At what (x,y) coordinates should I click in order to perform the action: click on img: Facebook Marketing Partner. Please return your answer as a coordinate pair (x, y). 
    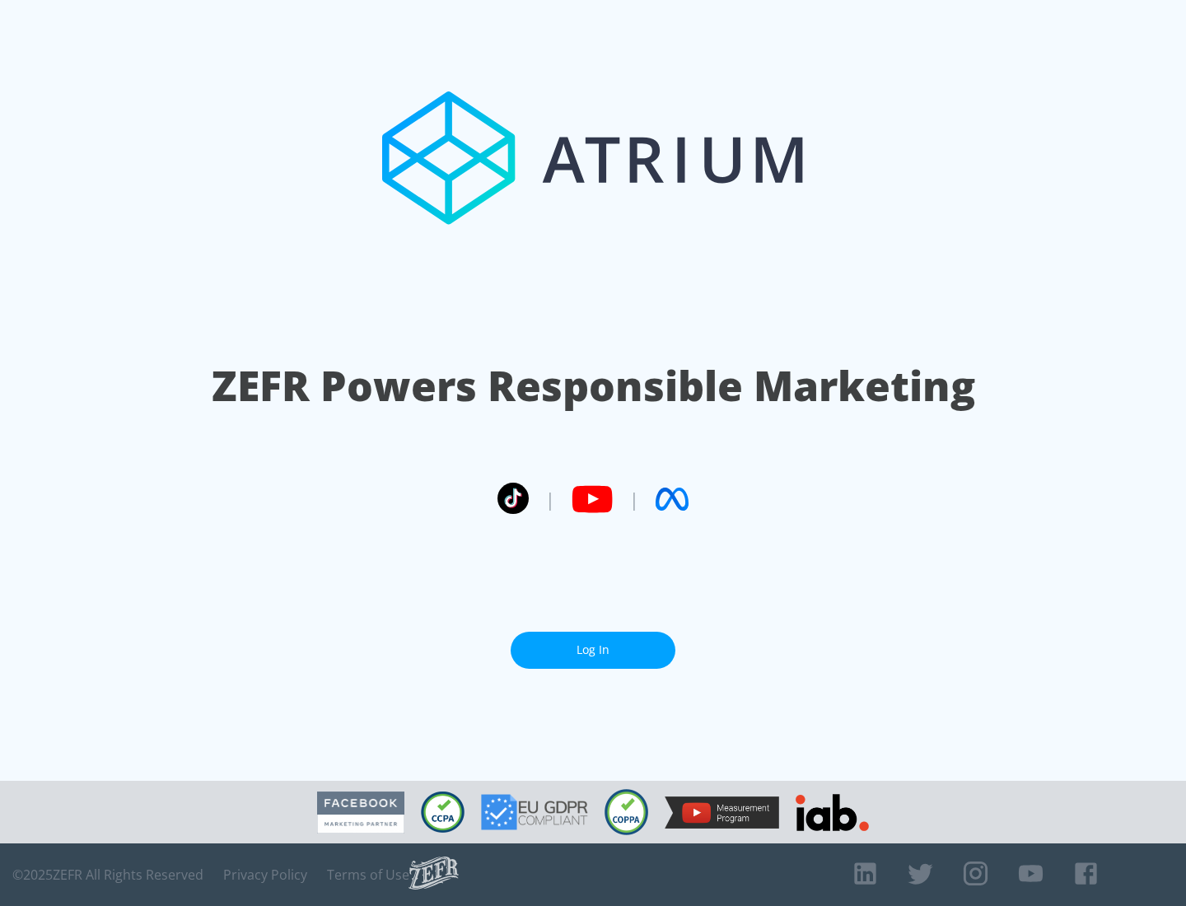
    Looking at the image, I should click on (361, 812).